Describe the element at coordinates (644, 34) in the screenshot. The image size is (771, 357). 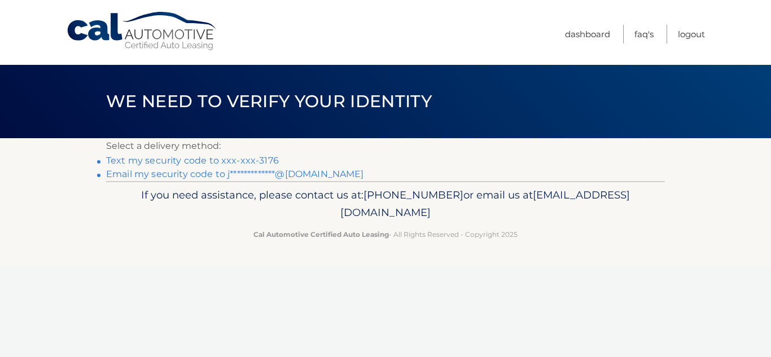
I see `a: FAQ's` at that location.